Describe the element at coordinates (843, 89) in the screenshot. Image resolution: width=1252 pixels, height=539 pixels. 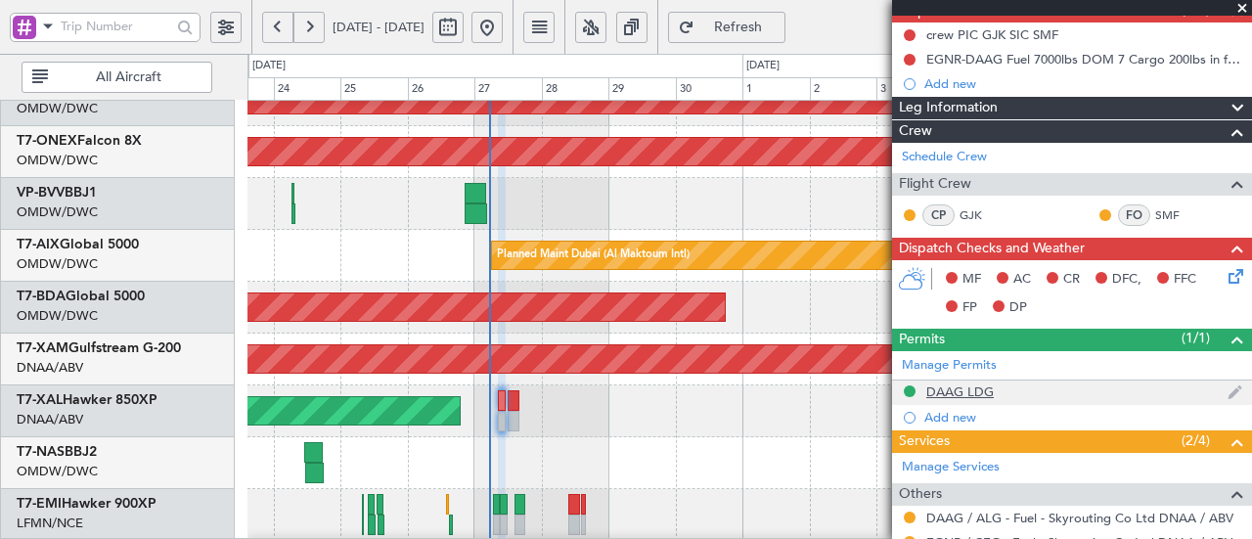
I see `div: 2` at that location.